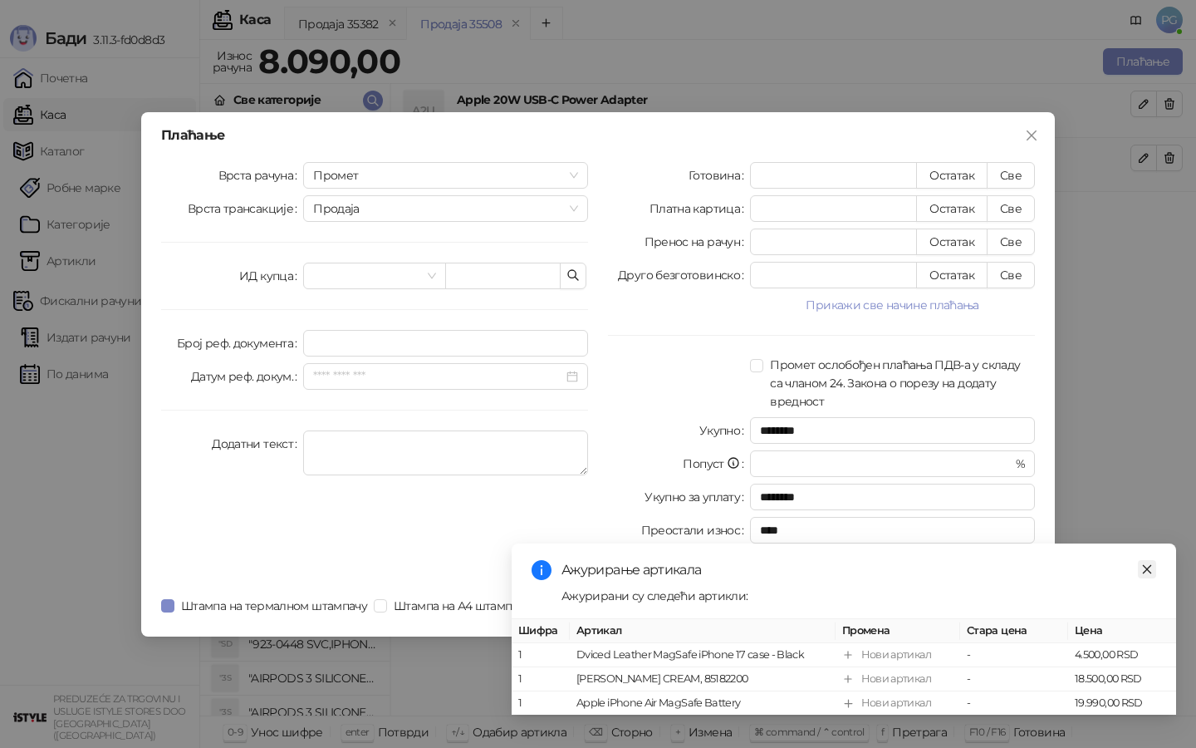  Describe the element at coordinates (703, 703) in the screenshot. I see `td: Apple iPhone Air MagSafe Battery` at that location.